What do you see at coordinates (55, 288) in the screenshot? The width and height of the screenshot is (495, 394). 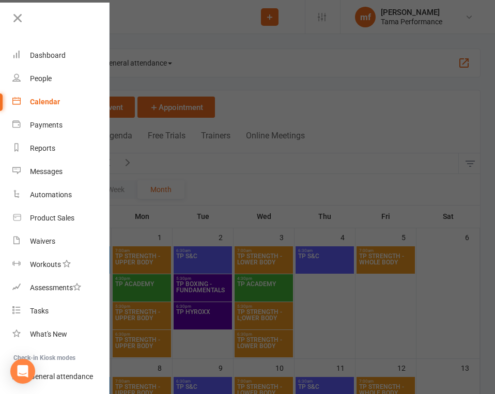 I see `div: Assessments` at bounding box center [55, 288].